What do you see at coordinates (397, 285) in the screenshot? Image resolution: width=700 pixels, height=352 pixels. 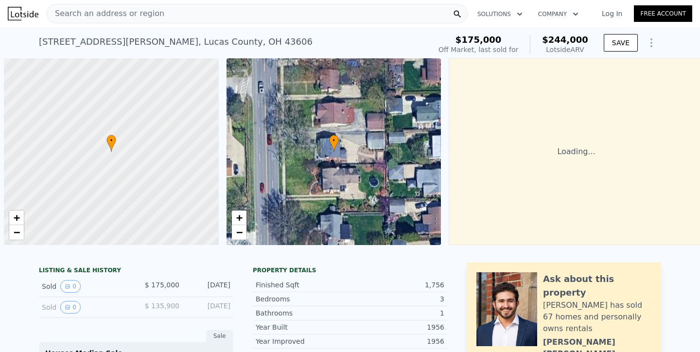 I see `div: 1,756` at bounding box center [397, 285].